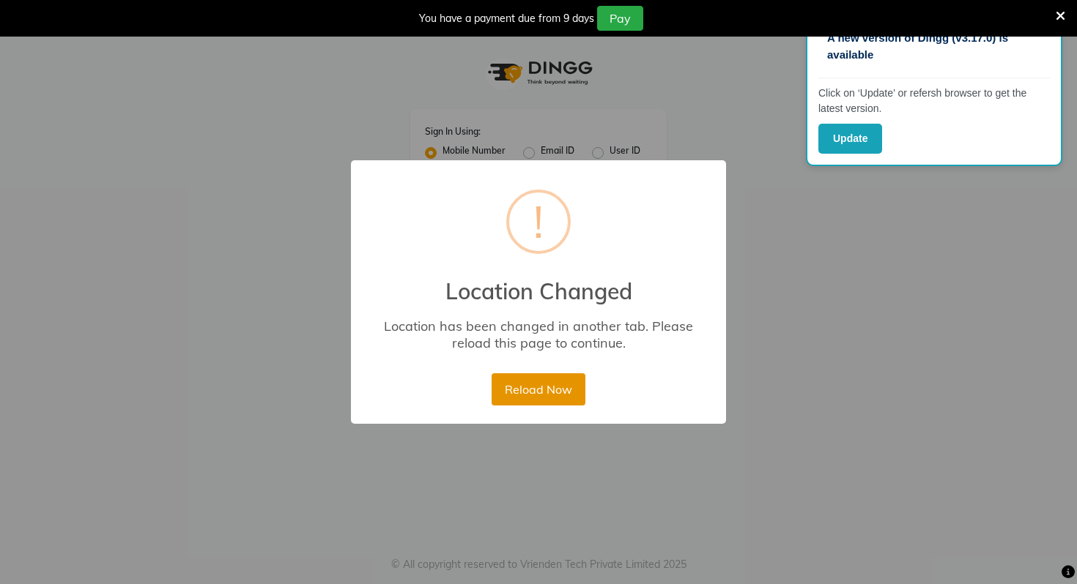 The image size is (1077, 584). Describe the element at coordinates (506, 18) in the screenshot. I see `div: You have a payment due from 9 days` at that location.